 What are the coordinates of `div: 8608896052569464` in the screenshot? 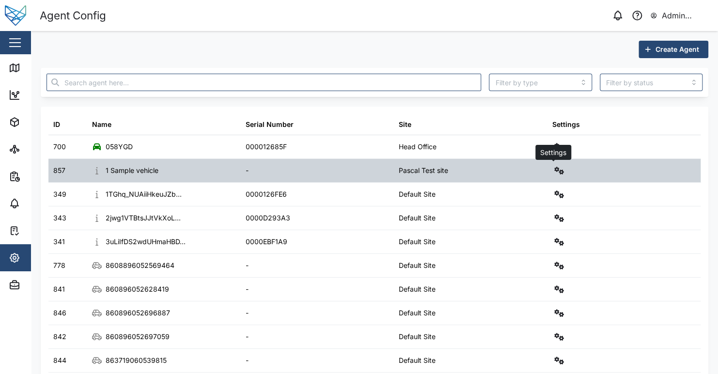 It's located at (140, 266).